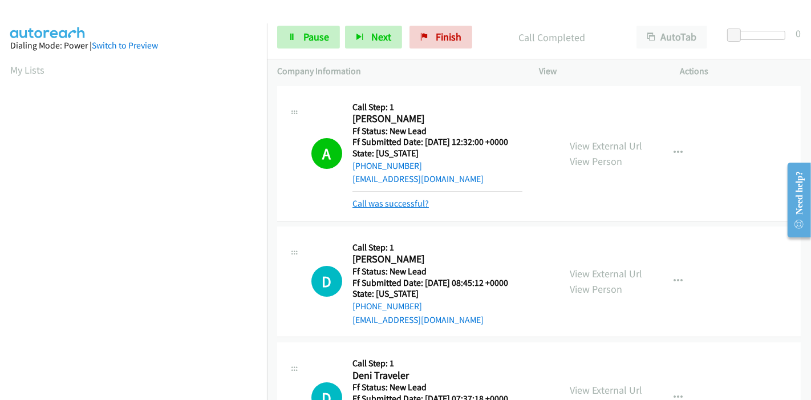 This screenshot has width=811, height=400. I want to click on a: Finish, so click(441, 37).